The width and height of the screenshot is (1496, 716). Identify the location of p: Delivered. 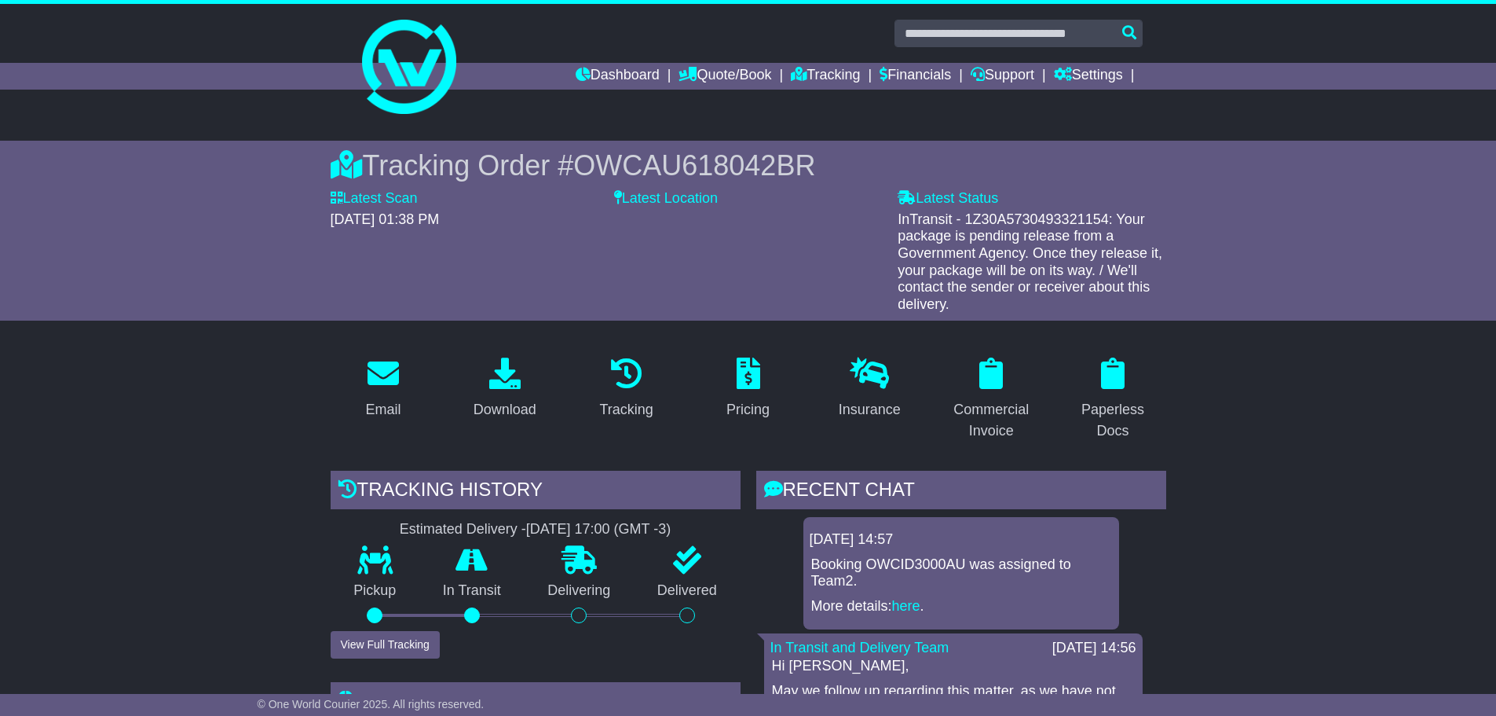
(687, 591).